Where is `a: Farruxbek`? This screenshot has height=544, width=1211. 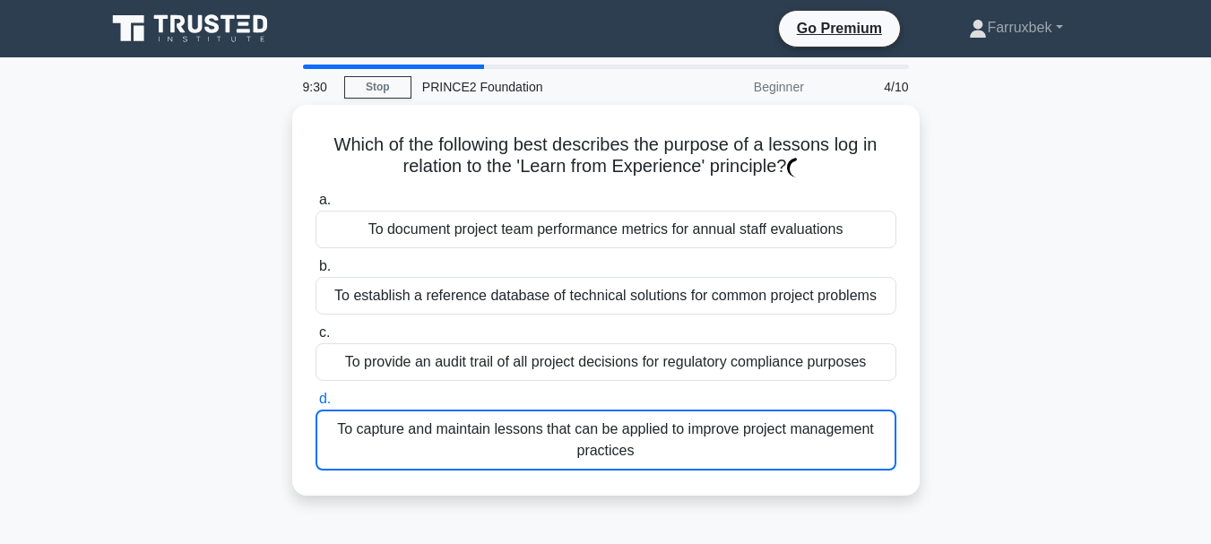
a: Farruxbek is located at coordinates (1016, 28).